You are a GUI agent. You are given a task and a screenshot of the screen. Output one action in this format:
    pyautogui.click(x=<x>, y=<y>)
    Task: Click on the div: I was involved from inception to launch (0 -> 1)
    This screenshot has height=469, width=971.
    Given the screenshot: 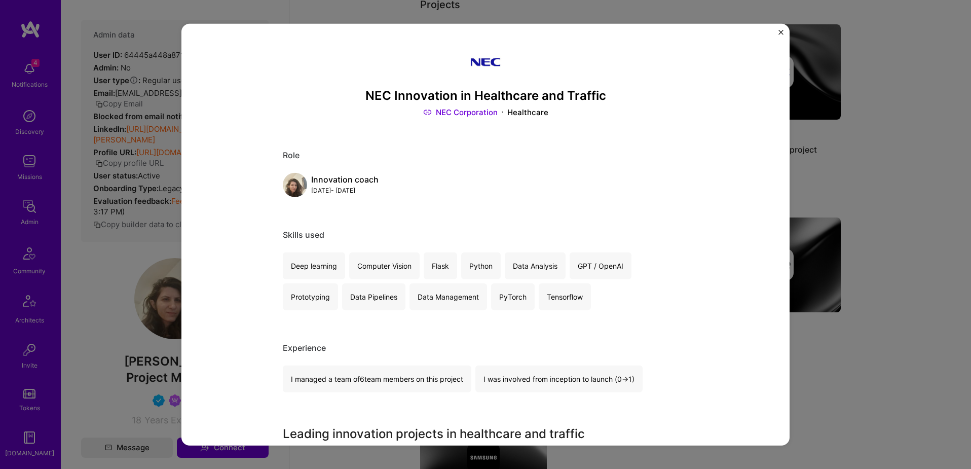 What is the action you would take?
    pyautogui.click(x=559, y=378)
    